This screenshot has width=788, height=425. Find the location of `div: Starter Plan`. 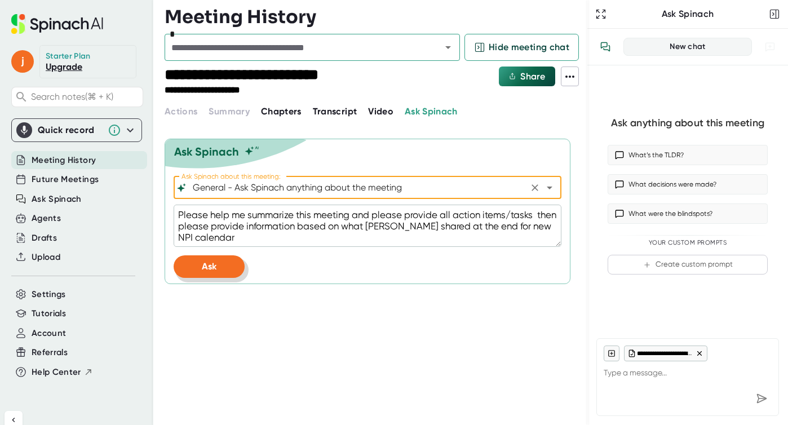

div: Starter Plan is located at coordinates (68, 56).